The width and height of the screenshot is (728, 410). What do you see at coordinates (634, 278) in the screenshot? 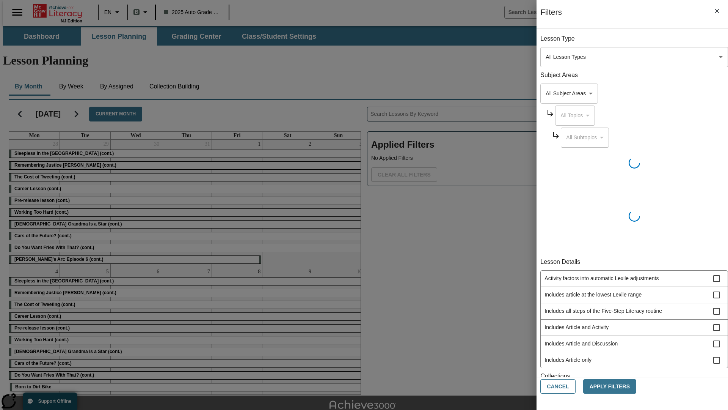
I see `div: Activity factors into automatic Lexile adjustments` at bounding box center [634, 278].